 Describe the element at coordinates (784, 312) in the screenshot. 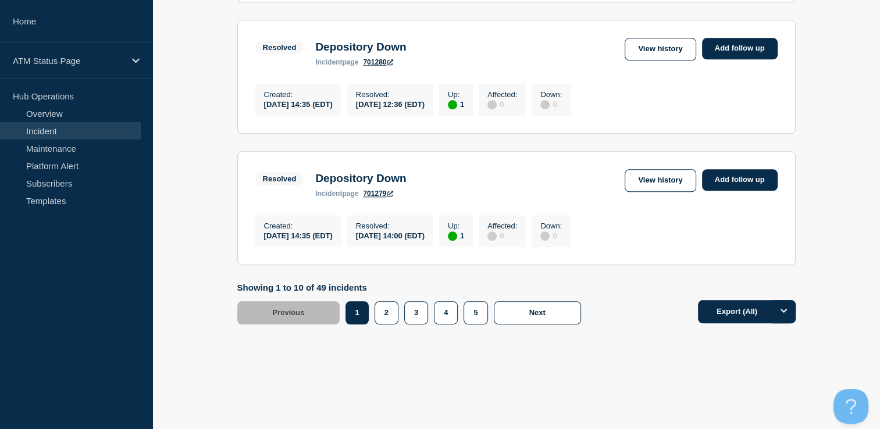

I see `button: Options` at that location.